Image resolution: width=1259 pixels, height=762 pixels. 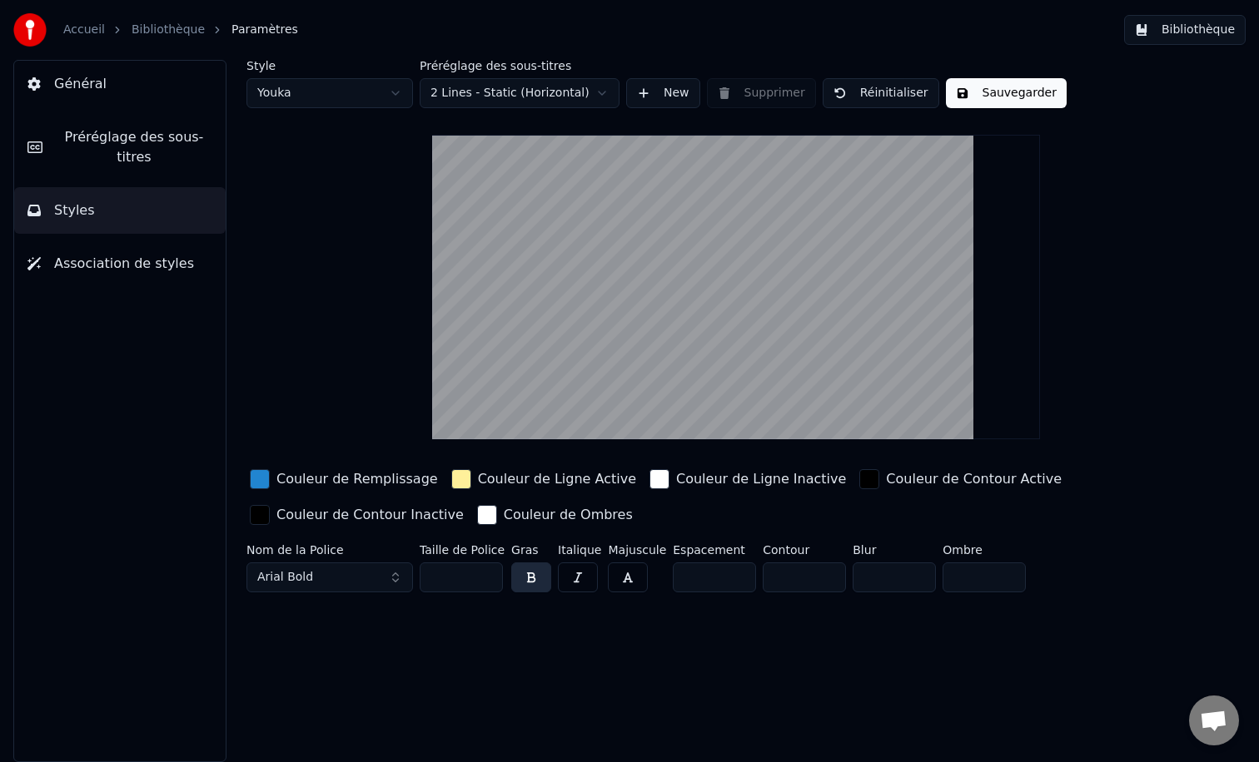 I want to click on button: Couleur de Contour Inactive, so click(x=356, y=515).